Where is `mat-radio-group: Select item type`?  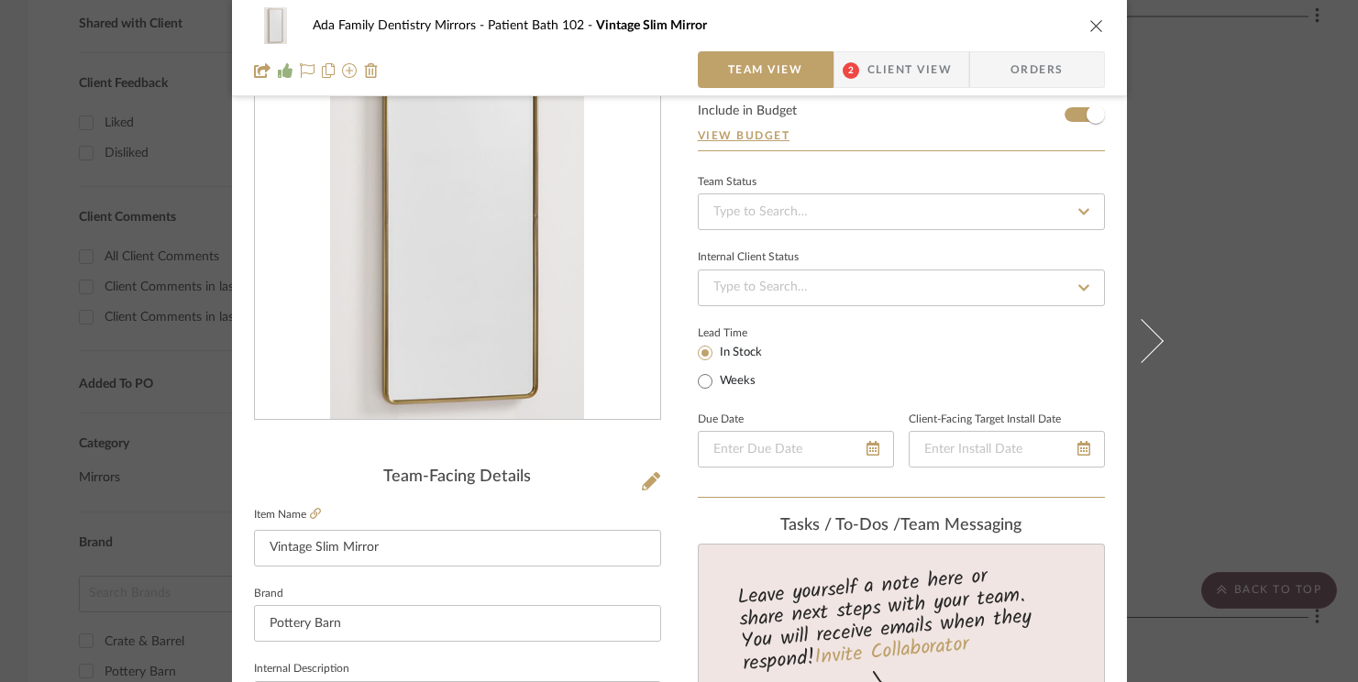 mat-radio-group: Select item type is located at coordinates (745, 367).